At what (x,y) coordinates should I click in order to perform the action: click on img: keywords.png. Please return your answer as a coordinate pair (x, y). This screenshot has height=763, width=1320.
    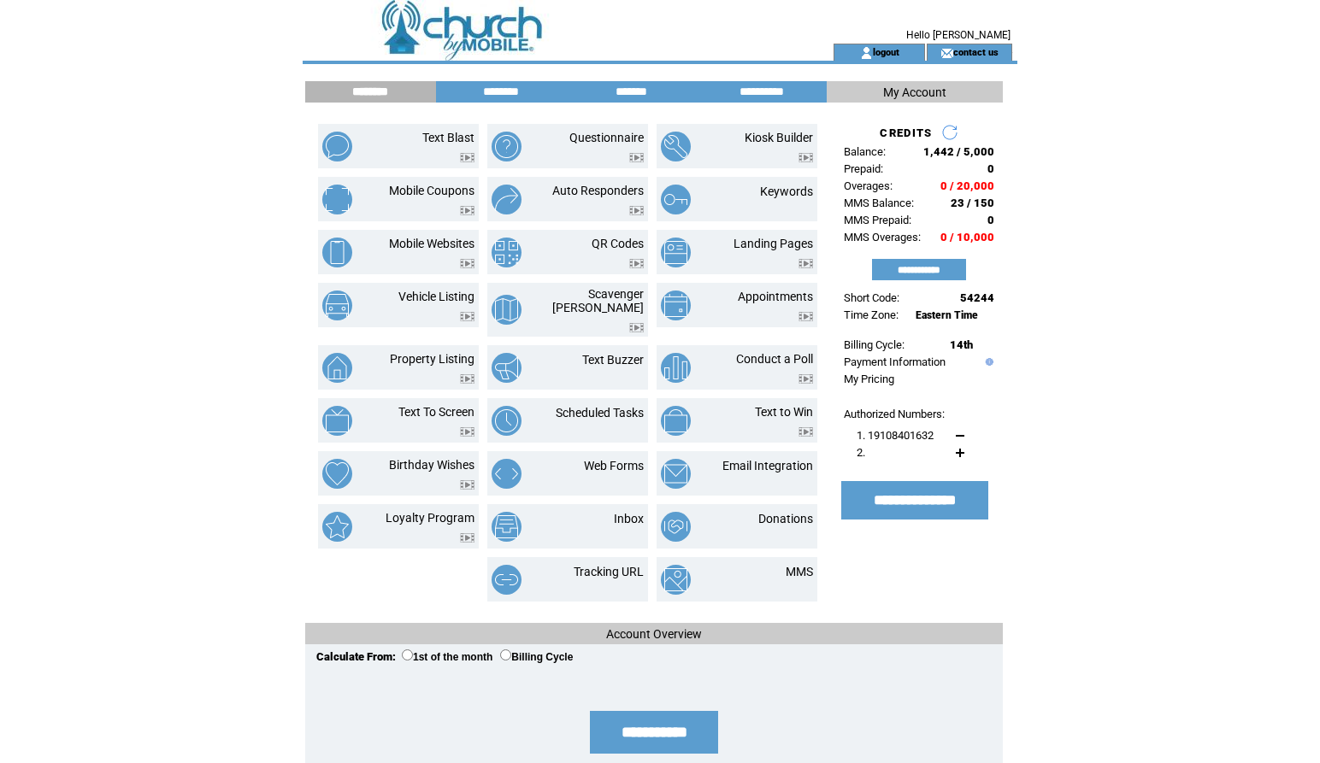
    Looking at the image, I should click on (675, 199).